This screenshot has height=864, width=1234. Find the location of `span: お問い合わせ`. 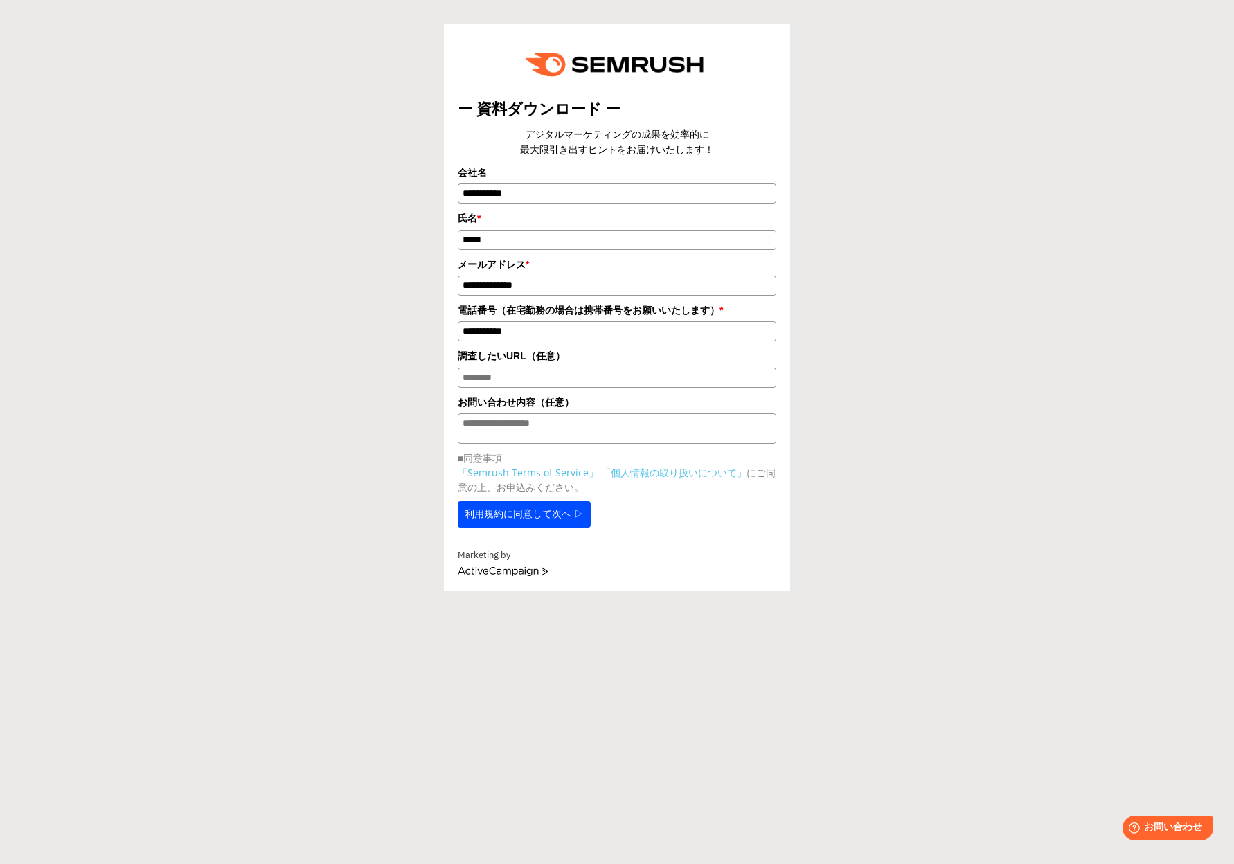

span: お問い合わせ is located at coordinates (62, 17).